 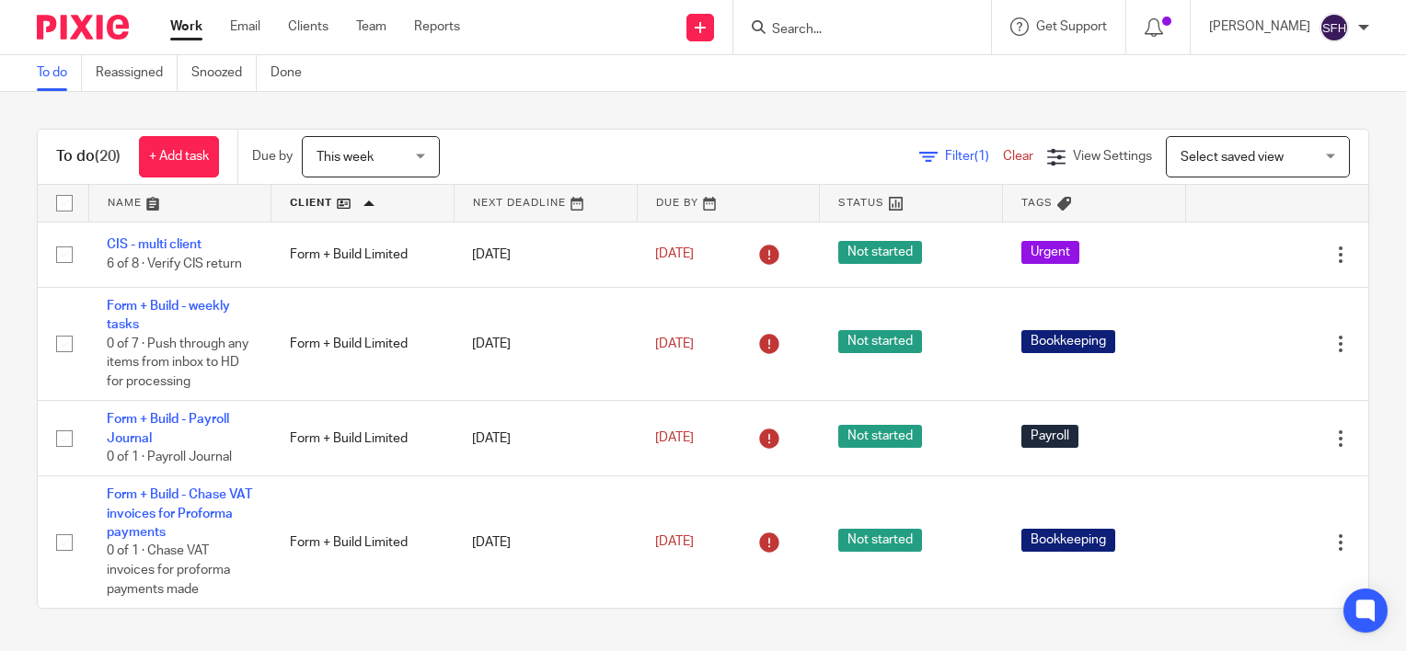 I want to click on span: Tags, so click(x=1037, y=202).